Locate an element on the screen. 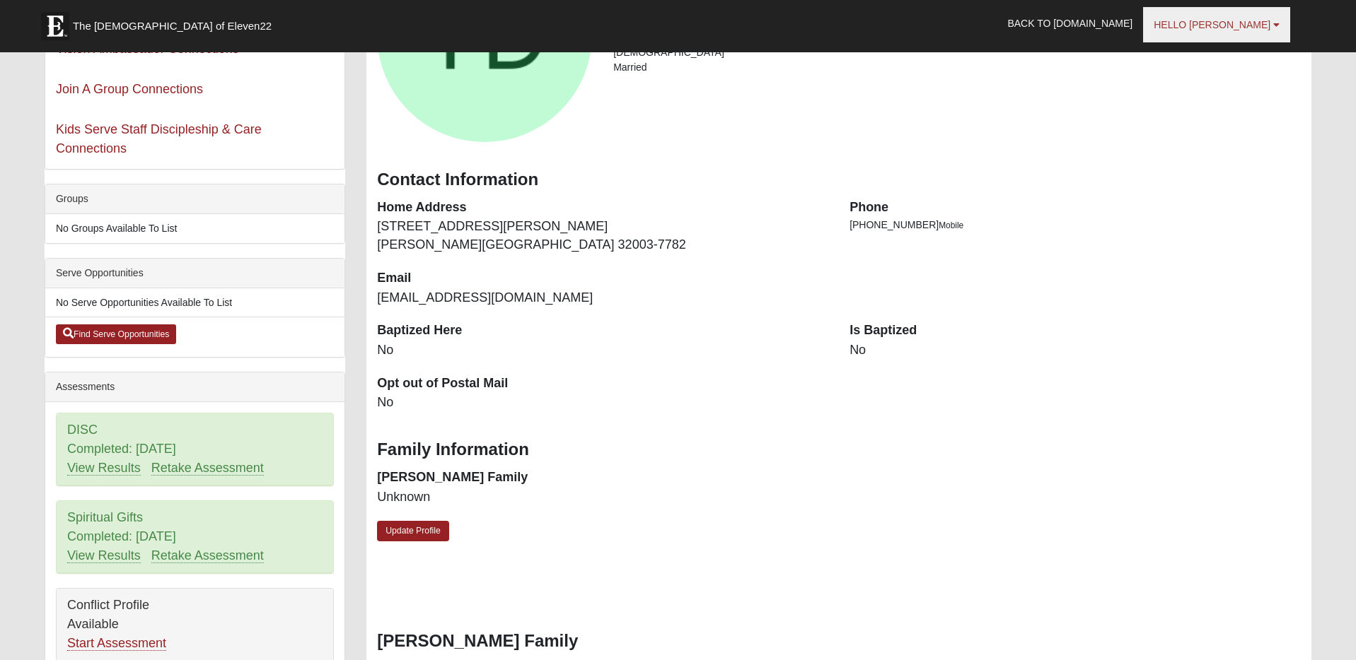 The image size is (1356, 660). h3: Family Information is located at coordinates (839, 450).